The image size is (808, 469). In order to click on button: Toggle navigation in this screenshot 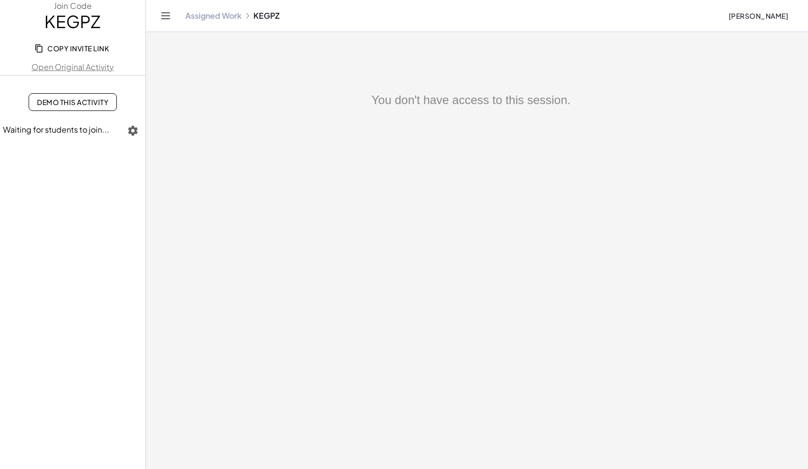, I will do `click(166, 16)`.